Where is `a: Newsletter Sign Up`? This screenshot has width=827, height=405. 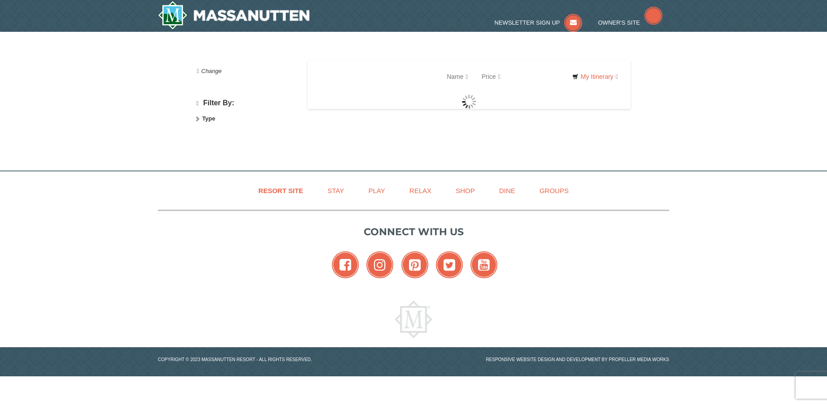 a: Newsletter Sign Up is located at coordinates (539, 22).